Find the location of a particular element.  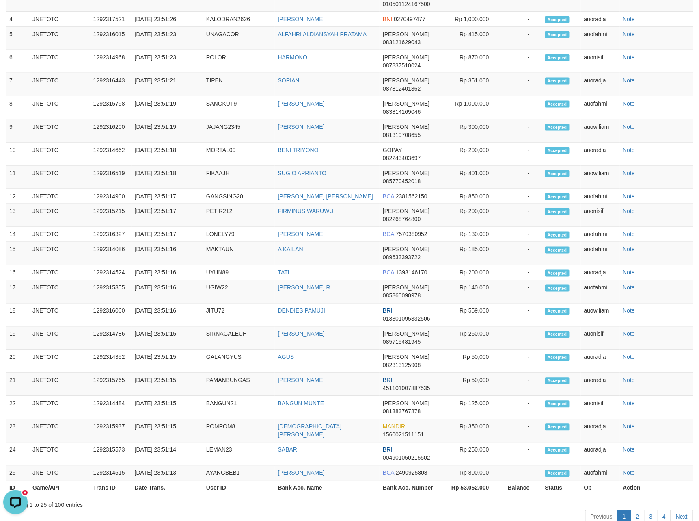

td: Rp 800,000 is located at coordinates (471, 473).